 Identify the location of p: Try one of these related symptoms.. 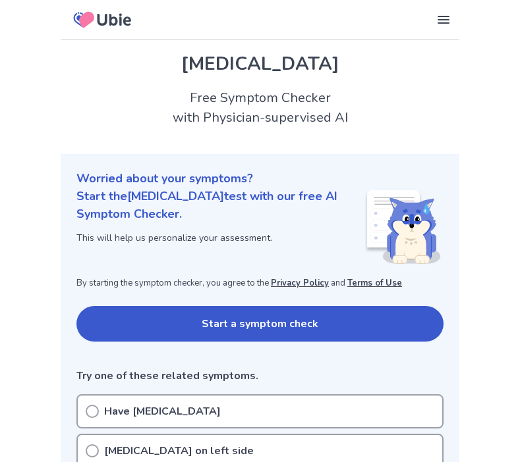
(259, 376).